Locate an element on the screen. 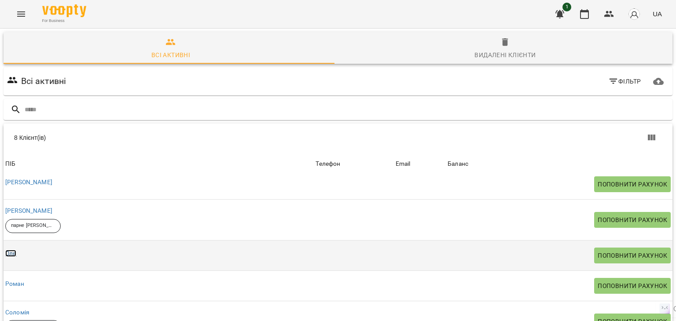 The width and height of the screenshot is (676, 321). a: Соломія is located at coordinates (17, 313).